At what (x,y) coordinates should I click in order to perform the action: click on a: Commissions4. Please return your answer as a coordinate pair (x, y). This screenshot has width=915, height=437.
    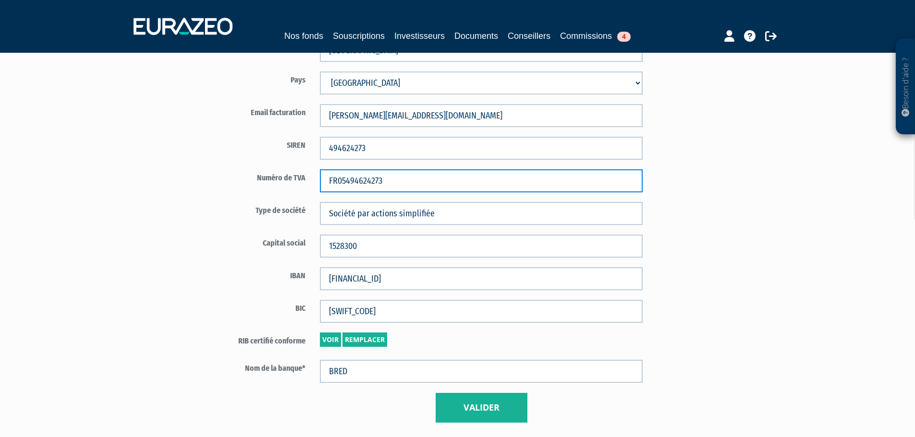
    Looking at the image, I should click on (595, 36).